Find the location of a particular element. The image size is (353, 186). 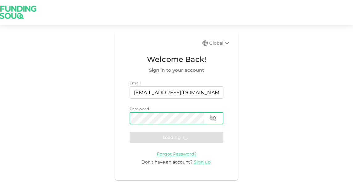

span: Welcome Back! is located at coordinates (176, 60).